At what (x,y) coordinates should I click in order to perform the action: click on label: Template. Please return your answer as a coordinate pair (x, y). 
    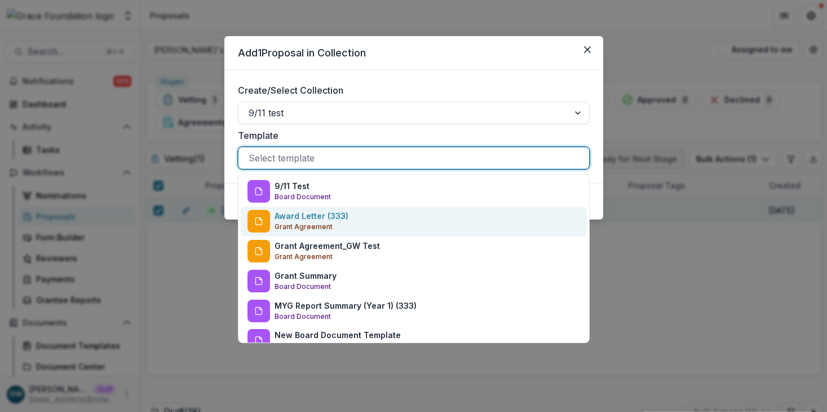
    Looking at the image, I should click on (410, 135).